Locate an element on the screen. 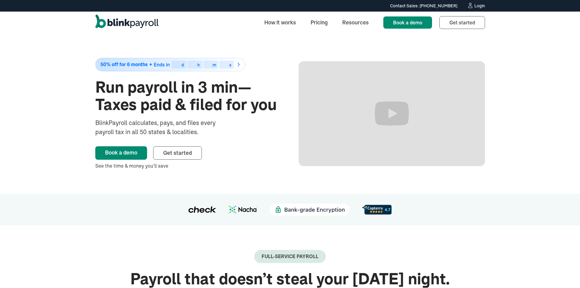 This screenshot has height=288, width=580. span: Ends in is located at coordinates (162, 65).